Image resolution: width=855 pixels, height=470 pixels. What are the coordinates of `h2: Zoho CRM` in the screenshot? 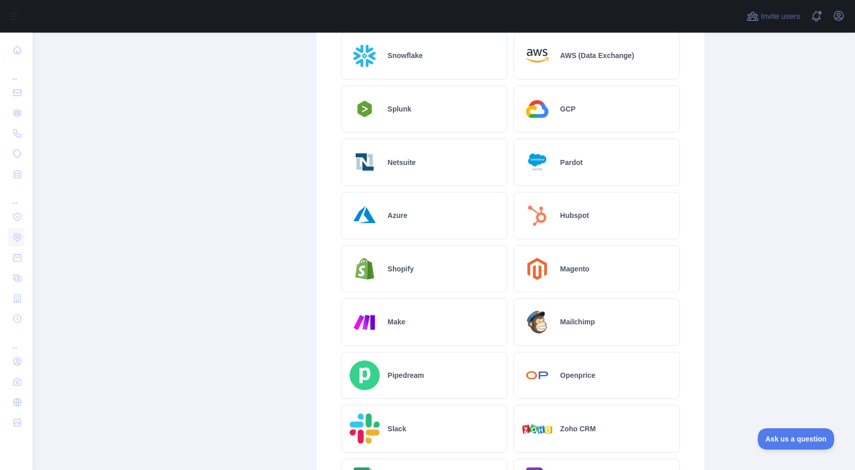 It's located at (578, 429).